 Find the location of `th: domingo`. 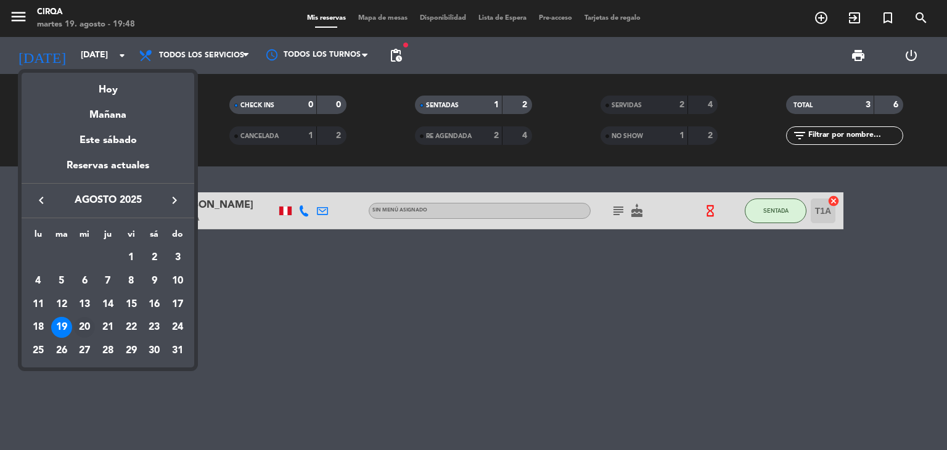

th: domingo is located at coordinates (178, 237).